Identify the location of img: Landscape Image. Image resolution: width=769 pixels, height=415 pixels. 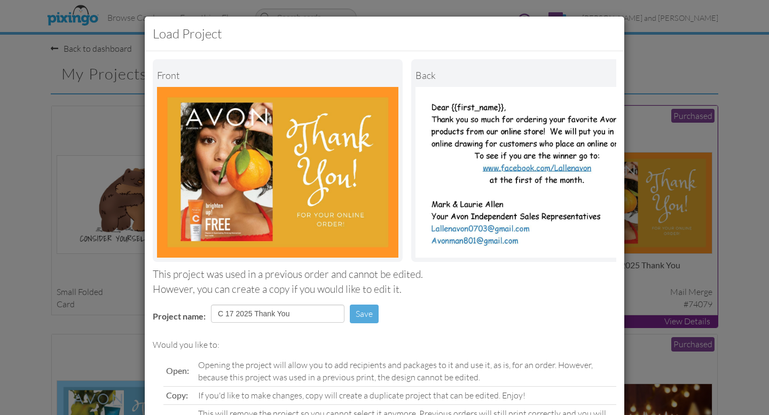
(278, 172).